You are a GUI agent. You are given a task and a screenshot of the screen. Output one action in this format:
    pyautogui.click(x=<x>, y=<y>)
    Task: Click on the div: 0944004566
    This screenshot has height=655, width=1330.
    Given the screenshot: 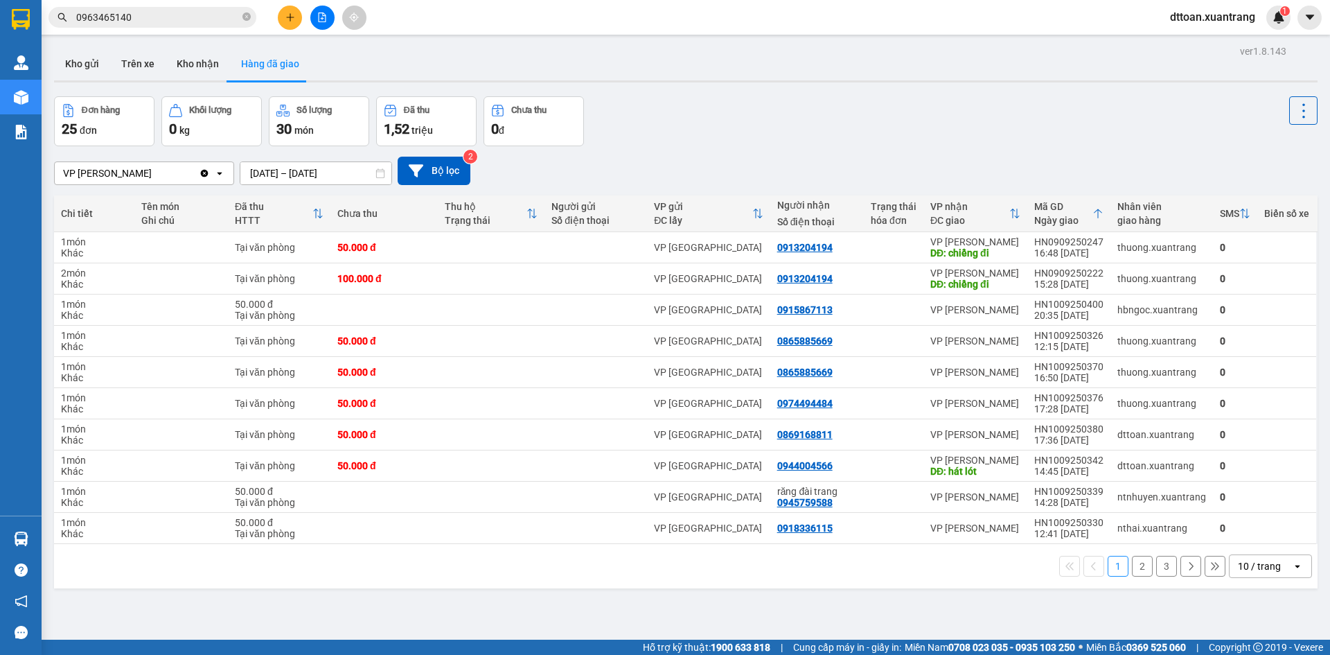 What is the action you would take?
    pyautogui.click(x=805, y=466)
    